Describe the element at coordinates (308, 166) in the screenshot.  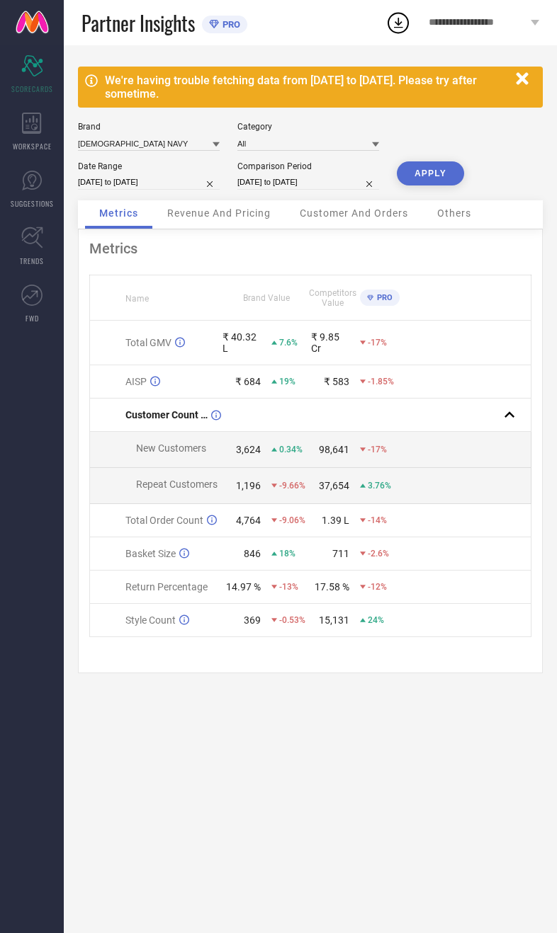
I see `div: Comparison Period` at that location.